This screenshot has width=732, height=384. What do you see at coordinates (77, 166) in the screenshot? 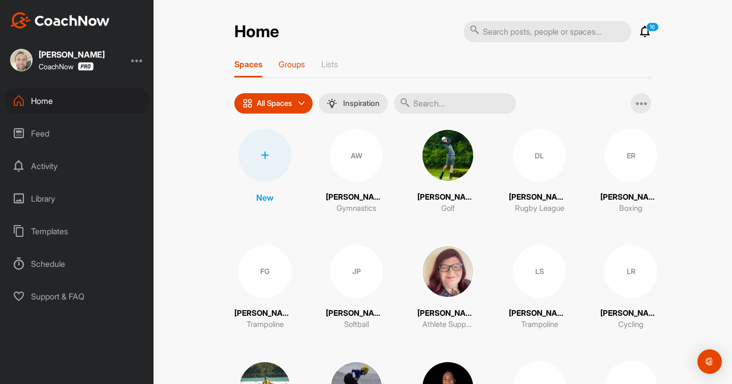
I see `div: Activity` at bounding box center [77, 166].